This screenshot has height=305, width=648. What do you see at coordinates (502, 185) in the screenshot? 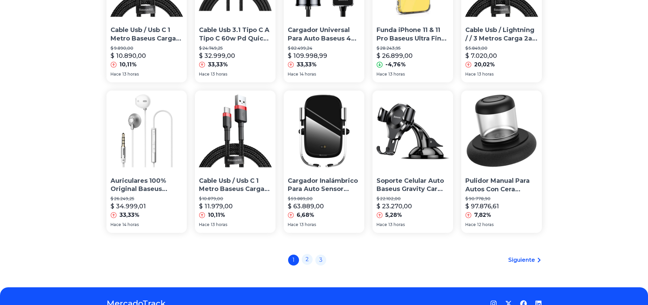
I see `p: Pulidor Manual Para Autos Con Cera Baseus` at bounding box center [502, 185].